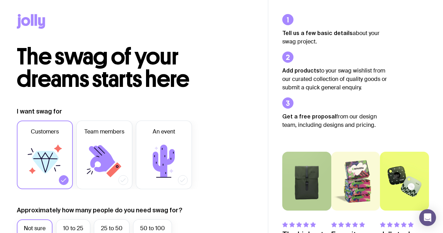 The image size is (443, 233). What do you see at coordinates (301, 70) in the screenshot?
I see `strong: Add products` at bounding box center [301, 70].